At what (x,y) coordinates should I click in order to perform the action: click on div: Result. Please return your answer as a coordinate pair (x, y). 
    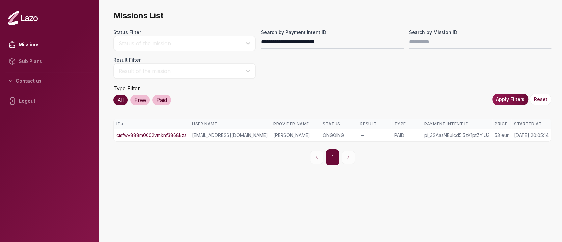
    Looking at the image, I should click on (374, 124).